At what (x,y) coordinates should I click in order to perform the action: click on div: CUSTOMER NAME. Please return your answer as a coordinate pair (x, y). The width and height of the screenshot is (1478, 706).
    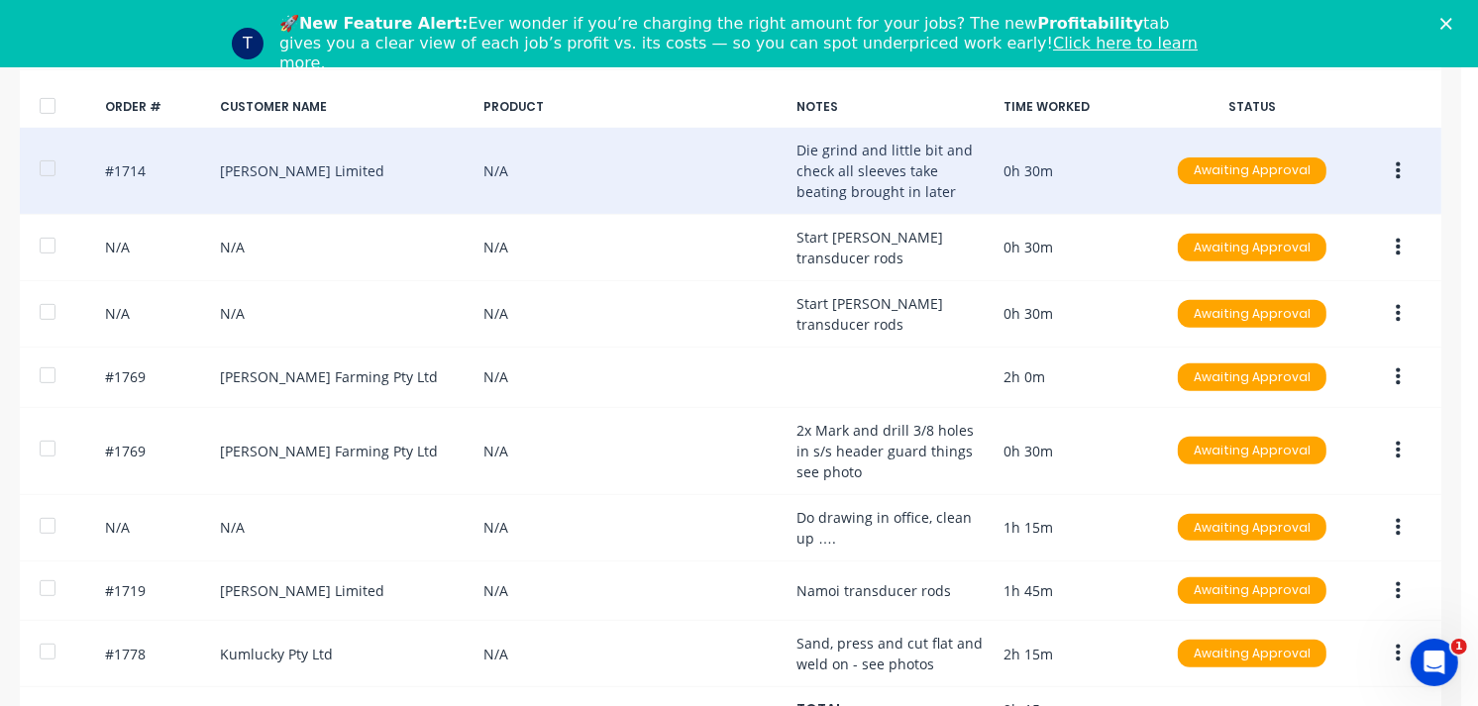
    Looking at the image, I should click on (344, 107).